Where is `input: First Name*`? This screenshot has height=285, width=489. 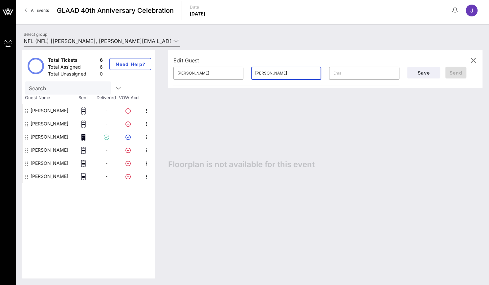
input: First Name* is located at coordinates (208, 73).